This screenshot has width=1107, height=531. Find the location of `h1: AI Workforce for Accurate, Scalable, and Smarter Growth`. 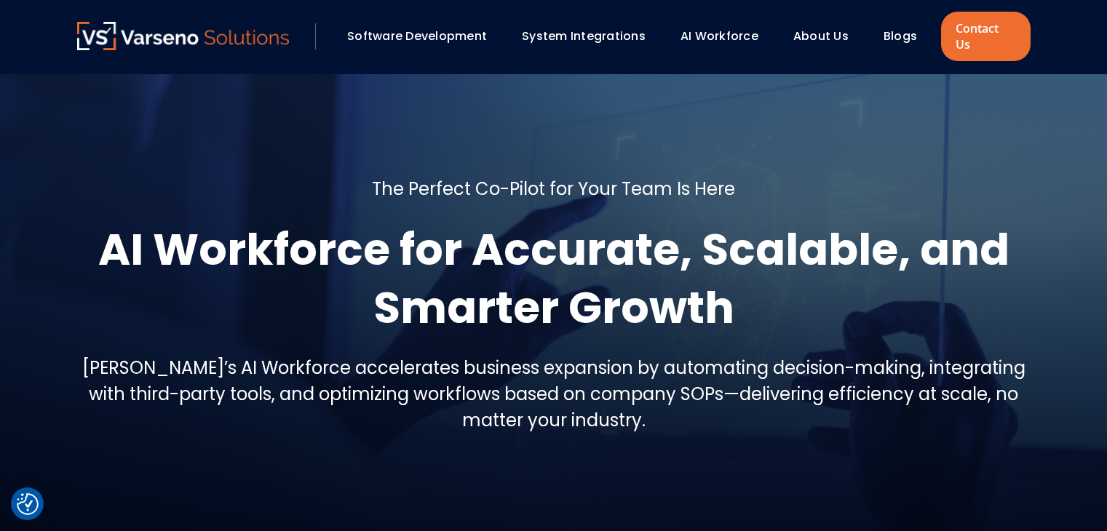

h1: AI Workforce for Accurate, Scalable, and Smarter Growth is located at coordinates (554, 279).